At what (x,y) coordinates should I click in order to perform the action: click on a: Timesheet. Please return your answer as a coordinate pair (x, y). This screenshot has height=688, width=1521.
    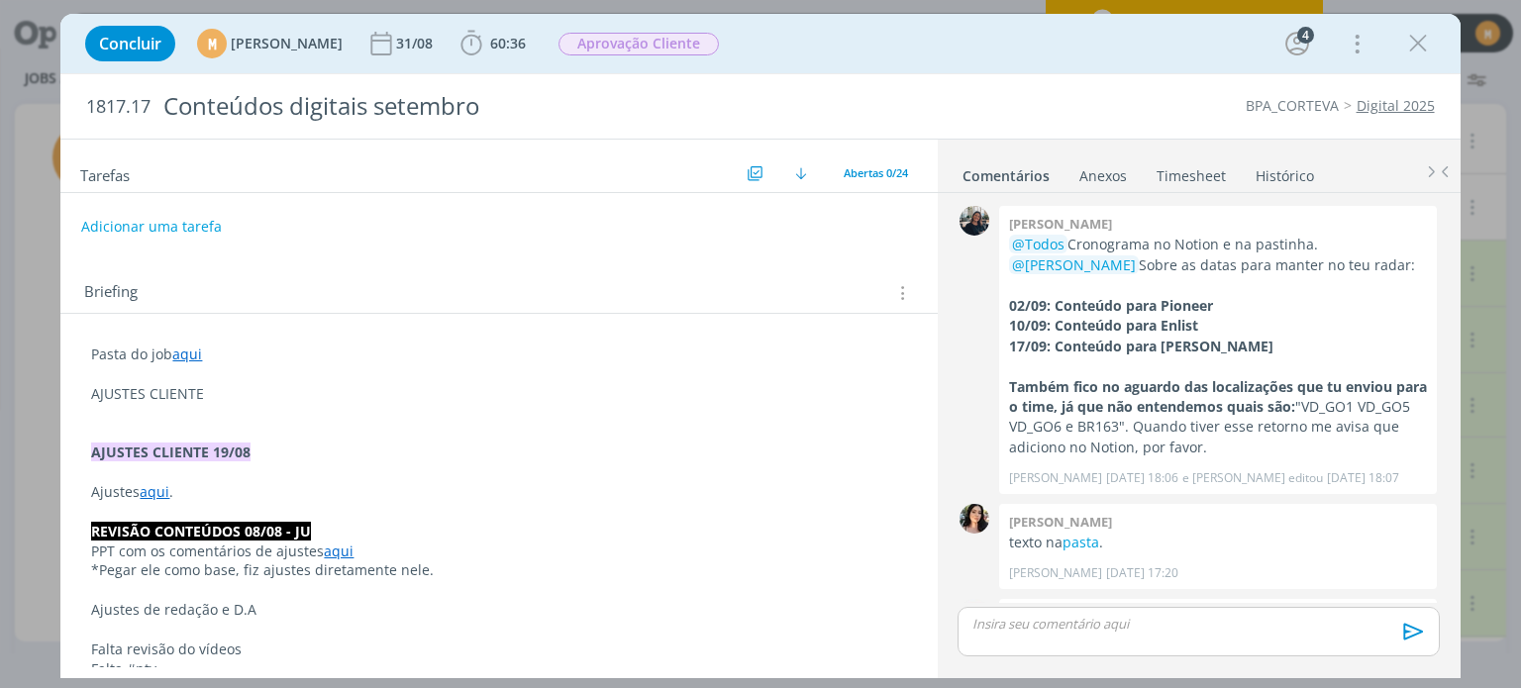
    Looking at the image, I should click on (1191, 171).